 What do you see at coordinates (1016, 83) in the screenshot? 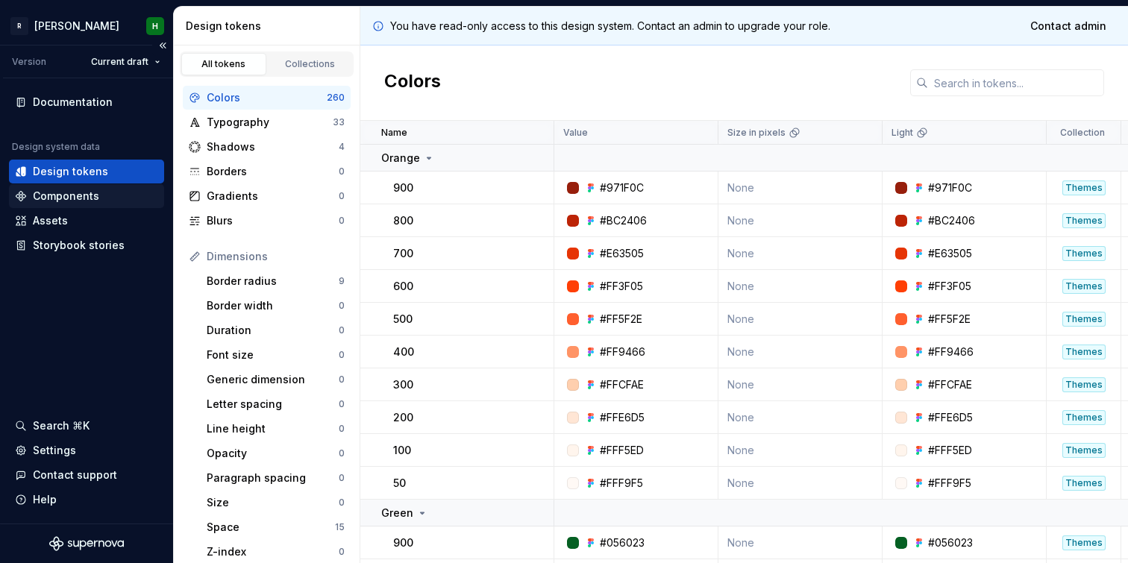
I see `input: Search in tokens...` at bounding box center [1016, 83].